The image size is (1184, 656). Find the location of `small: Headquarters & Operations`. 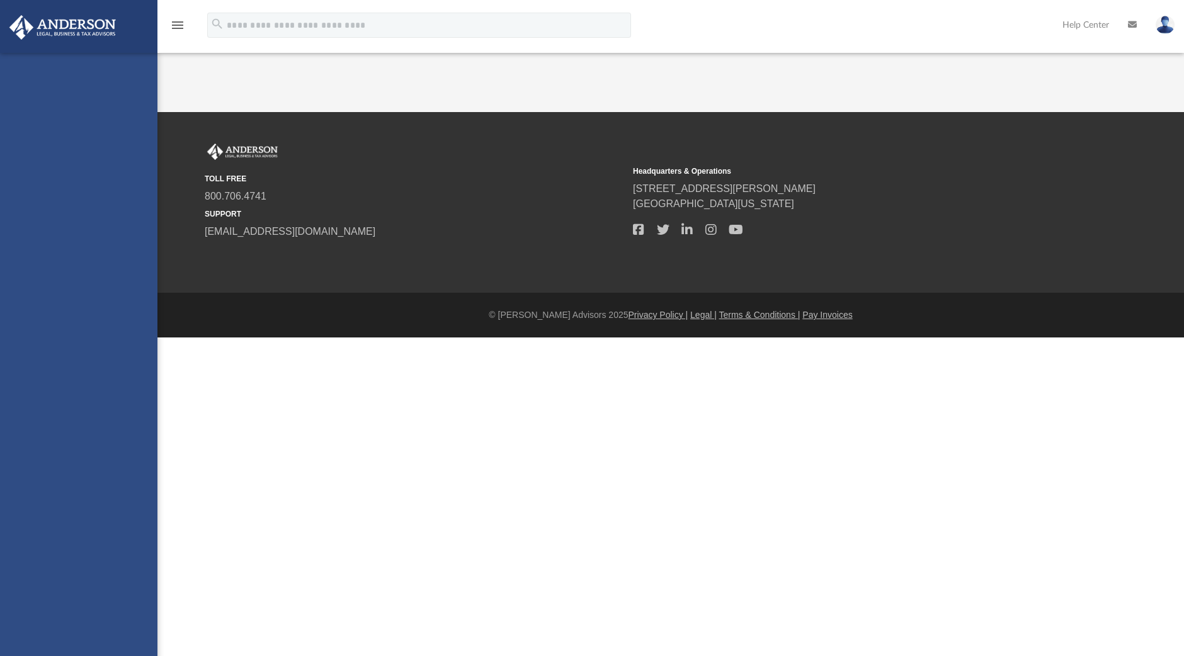

small: Headquarters & Operations is located at coordinates (843, 171).